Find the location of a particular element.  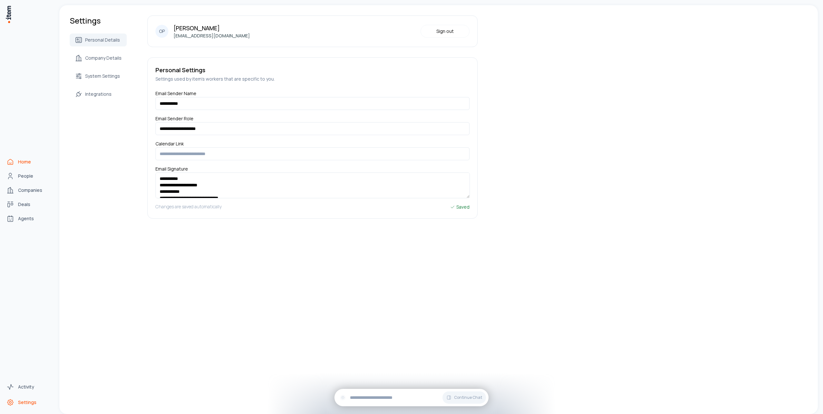

span: Settings is located at coordinates (27, 403).